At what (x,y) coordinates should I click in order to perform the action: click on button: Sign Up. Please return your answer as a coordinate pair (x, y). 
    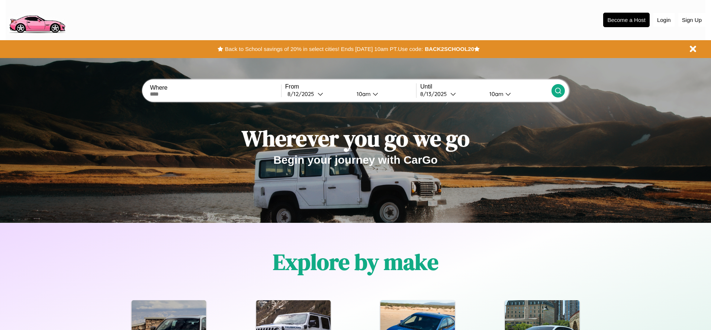
    Looking at the image, I should click on (692, 20).